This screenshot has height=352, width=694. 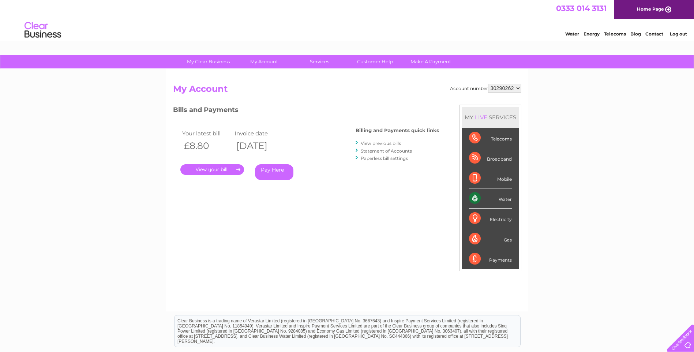 What do you see at coordinates (259, 133) in the screenshot?
I see `td: Invoice date` at bounding box center [259, 133].